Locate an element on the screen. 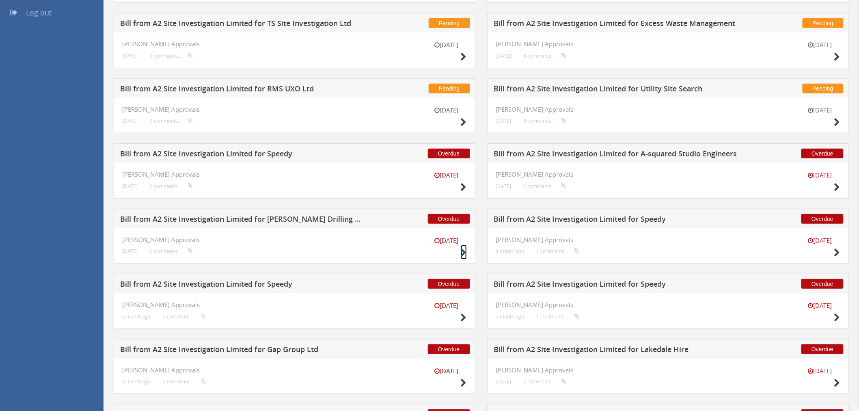 This screenshot has width=859, height=411. h5: Bill from A2 Site Investigation Limited for TS Site Investigation Ltd is located at coordinates (242, 24).